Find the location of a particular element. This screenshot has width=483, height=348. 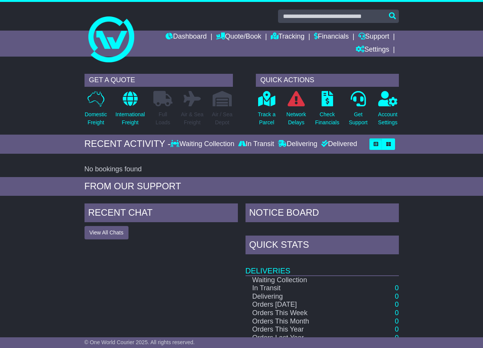

a: Track aParcel is located at coordinates (267, 111).